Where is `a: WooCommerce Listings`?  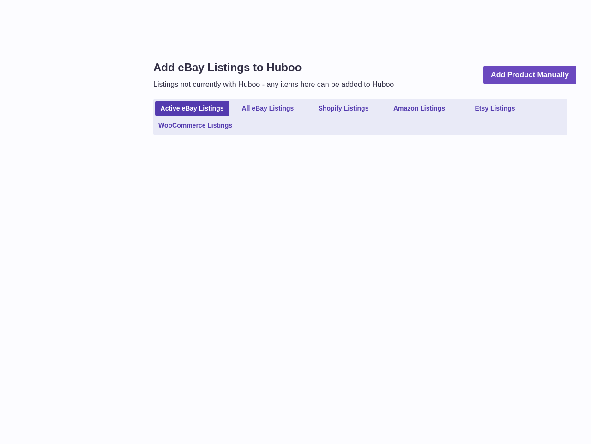
a: WooCommerce Listings is located at coordinates (195, 125).